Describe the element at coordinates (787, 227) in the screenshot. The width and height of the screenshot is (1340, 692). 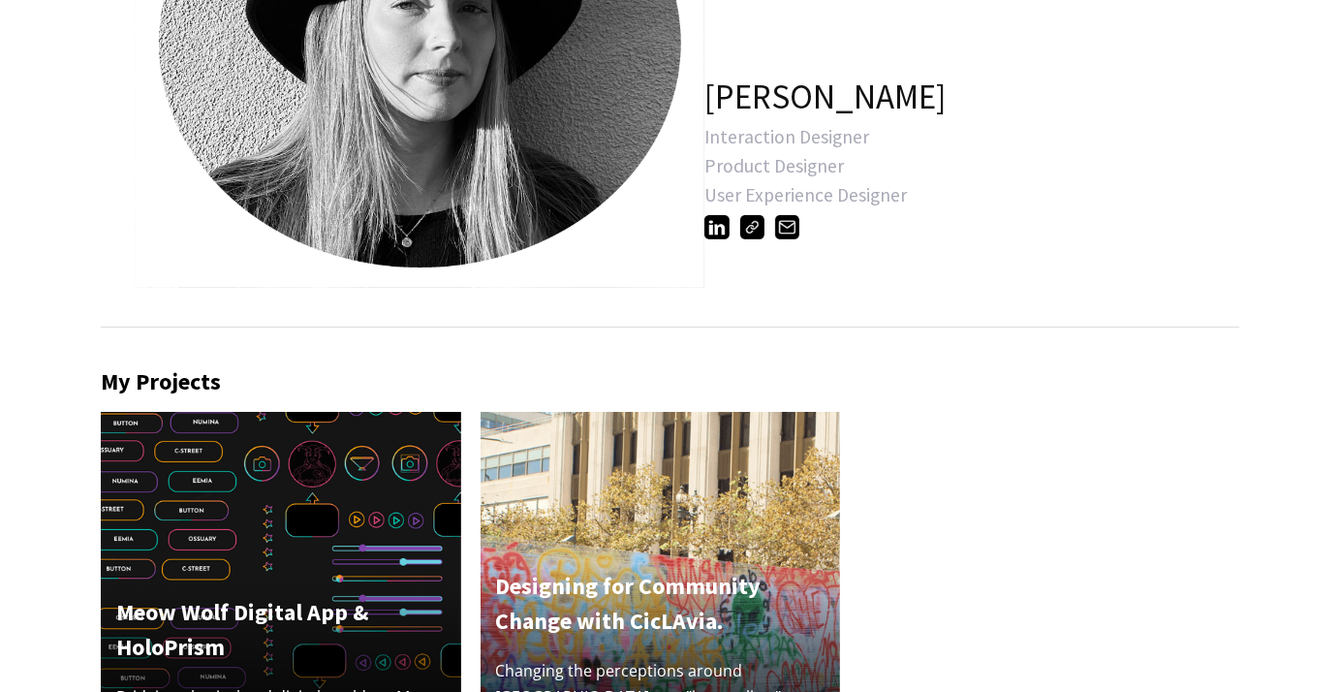
I see `img: jchrissystevens@gmail.com` at that location.